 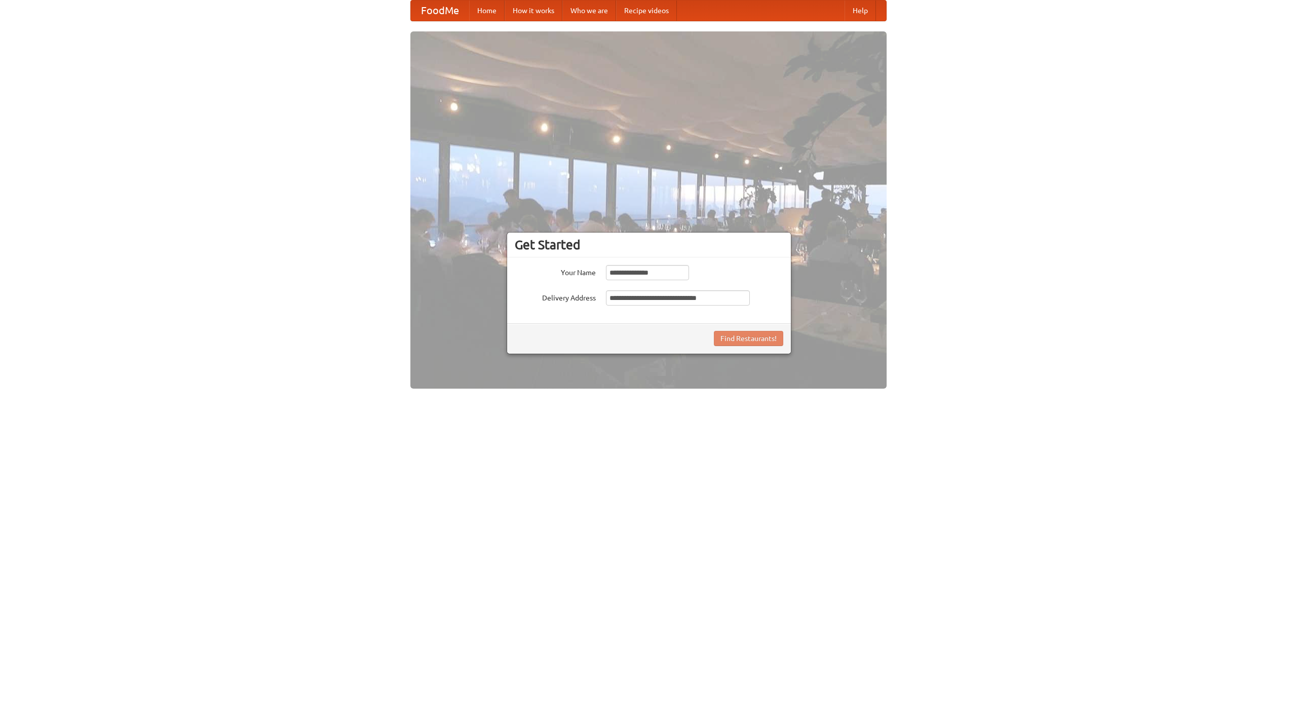 What do you see at coordinates (440, 11) in the screenshot?
I see `a: FoodMe` at bounding box center [440, 11].